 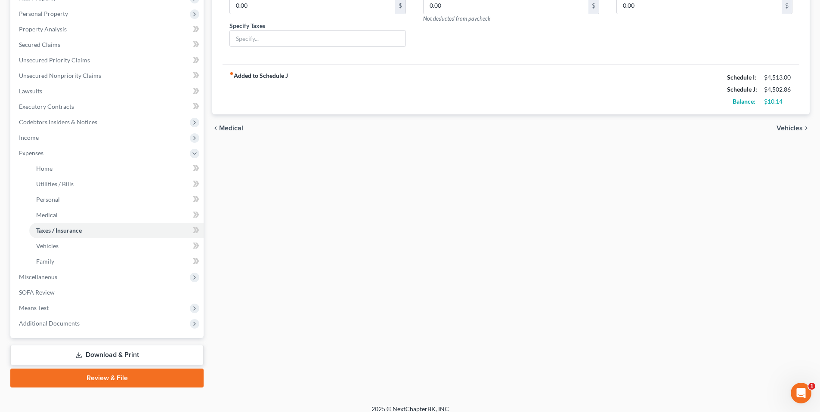 What do you see at coordinates (317, 39) in the screenshot?
I see `input: Specify...` at bounding box center [317, 39].